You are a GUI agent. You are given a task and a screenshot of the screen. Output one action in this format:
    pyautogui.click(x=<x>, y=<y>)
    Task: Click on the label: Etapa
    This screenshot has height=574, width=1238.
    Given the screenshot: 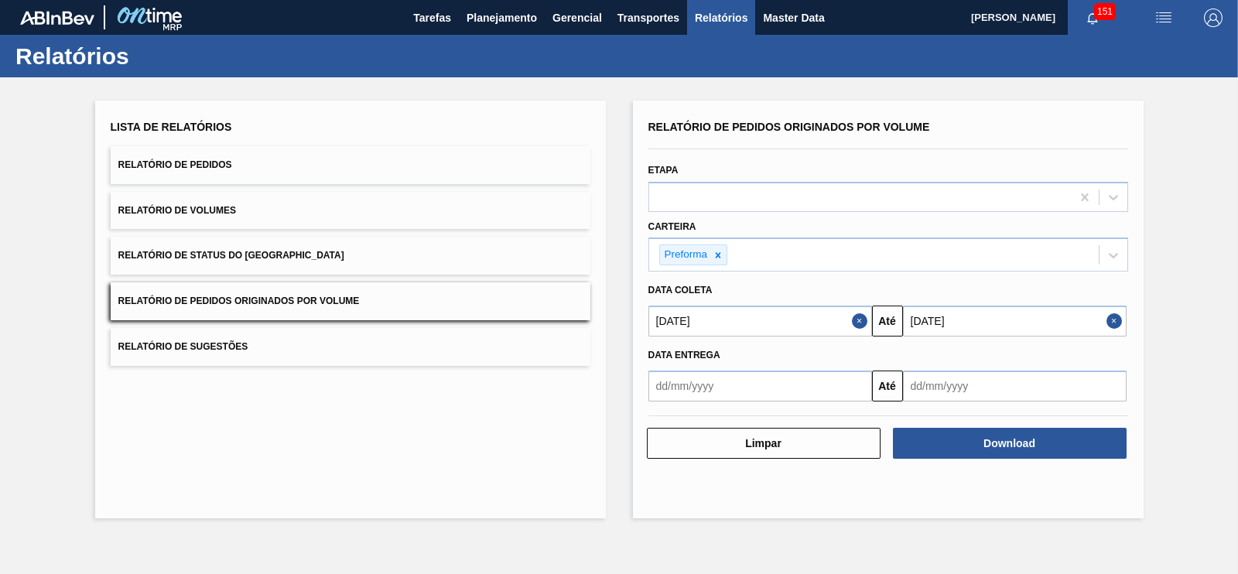 What is the action you would take?
    pyautogui.click(x=663, y=170)
    